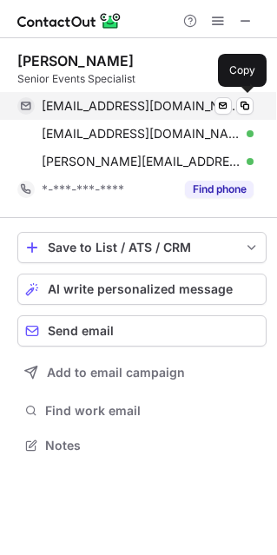 This screenshot has width=277, height=555. I want to click on button: save-profile-one-click, so click(142, 248).